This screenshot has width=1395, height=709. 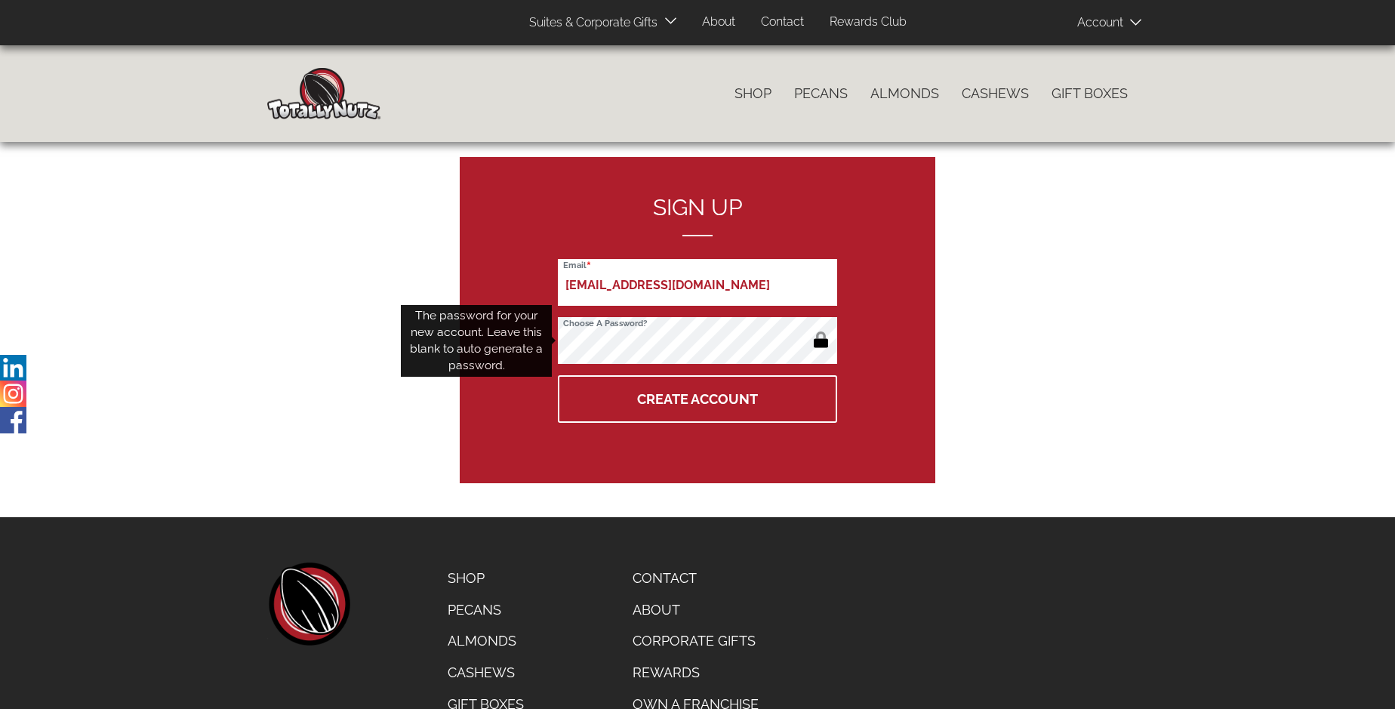 What do you see at coordinates (695, 641) in the screenshot?
I see `a: Corporate Gifts` at bounding box center [695, 641].